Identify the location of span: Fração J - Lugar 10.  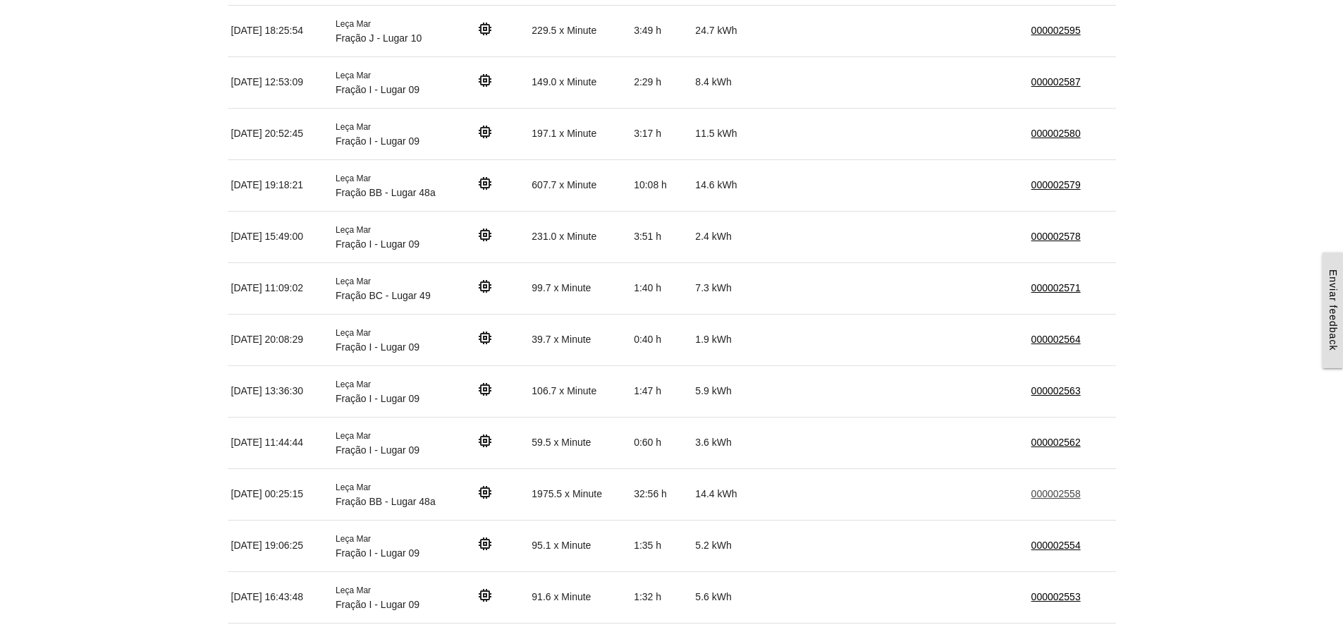
(379, 38).